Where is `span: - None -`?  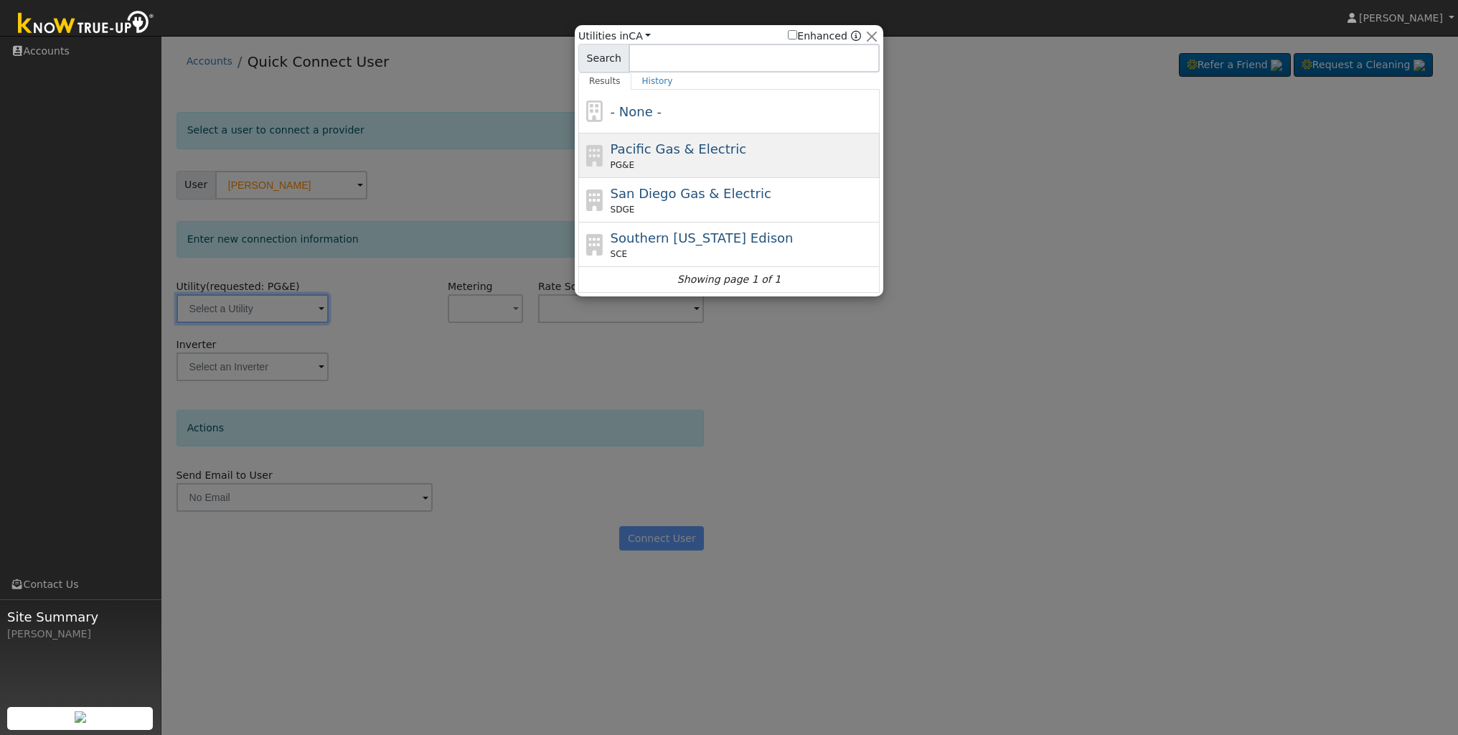
span: - None - is located at coordinates (636, 111).